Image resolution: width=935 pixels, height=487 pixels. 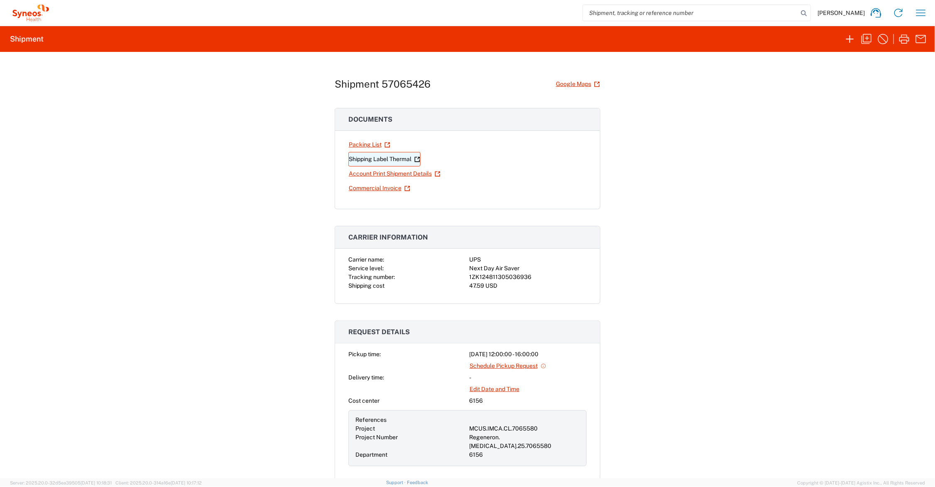 What do you see at coordinates (27, 39) in the screenshot?
I see `h2: Shipment` at bounding box center [27, 39].